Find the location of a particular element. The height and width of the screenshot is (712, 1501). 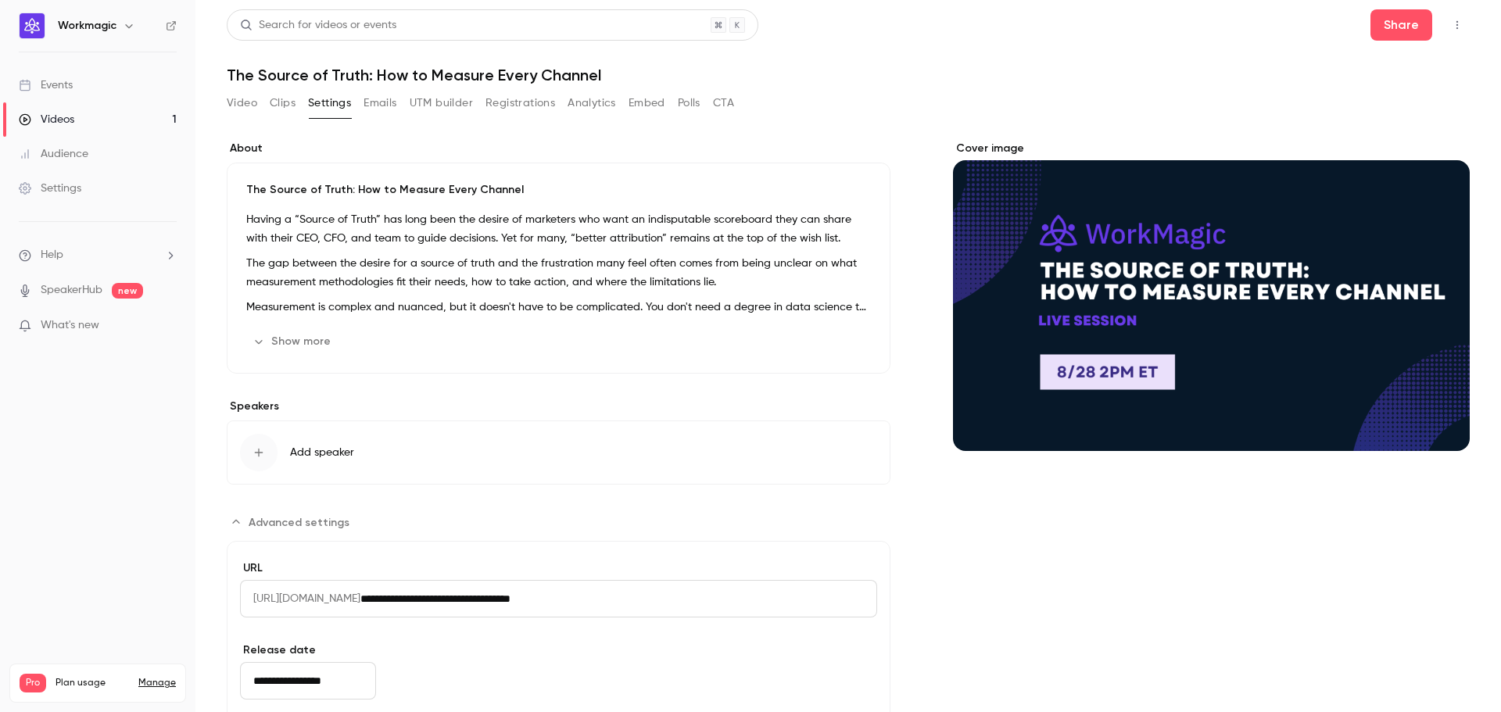

p: Having a “Source of Truth” has long been the desire of marketers who want an indisputable scorebo... is located at coordinates (558, 229).